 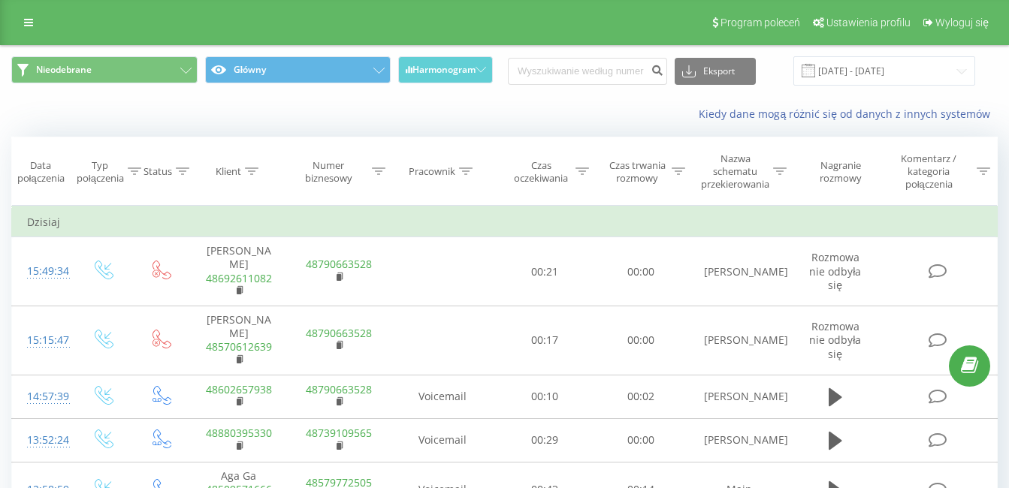 What do you see at coordinates (42, 271) in the screenshot?
I see `div: 15:49:34` at bounding box center [42, 271].